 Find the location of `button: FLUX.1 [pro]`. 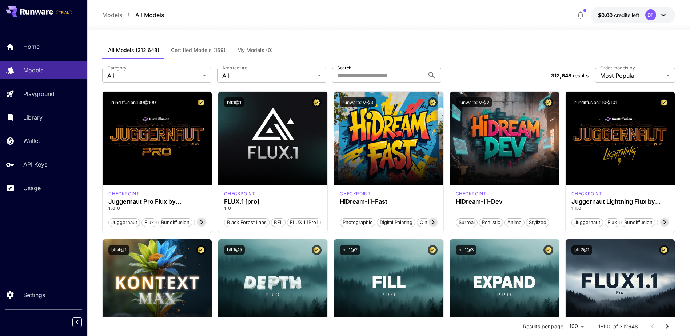

button: FLUX.1 [pro] is located at coordinates (304, 222).